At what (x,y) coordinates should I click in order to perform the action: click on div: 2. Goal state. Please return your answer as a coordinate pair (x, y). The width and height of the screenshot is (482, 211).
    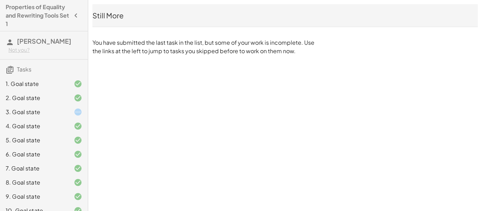
    Looking at the image, I should click on (34, 98).